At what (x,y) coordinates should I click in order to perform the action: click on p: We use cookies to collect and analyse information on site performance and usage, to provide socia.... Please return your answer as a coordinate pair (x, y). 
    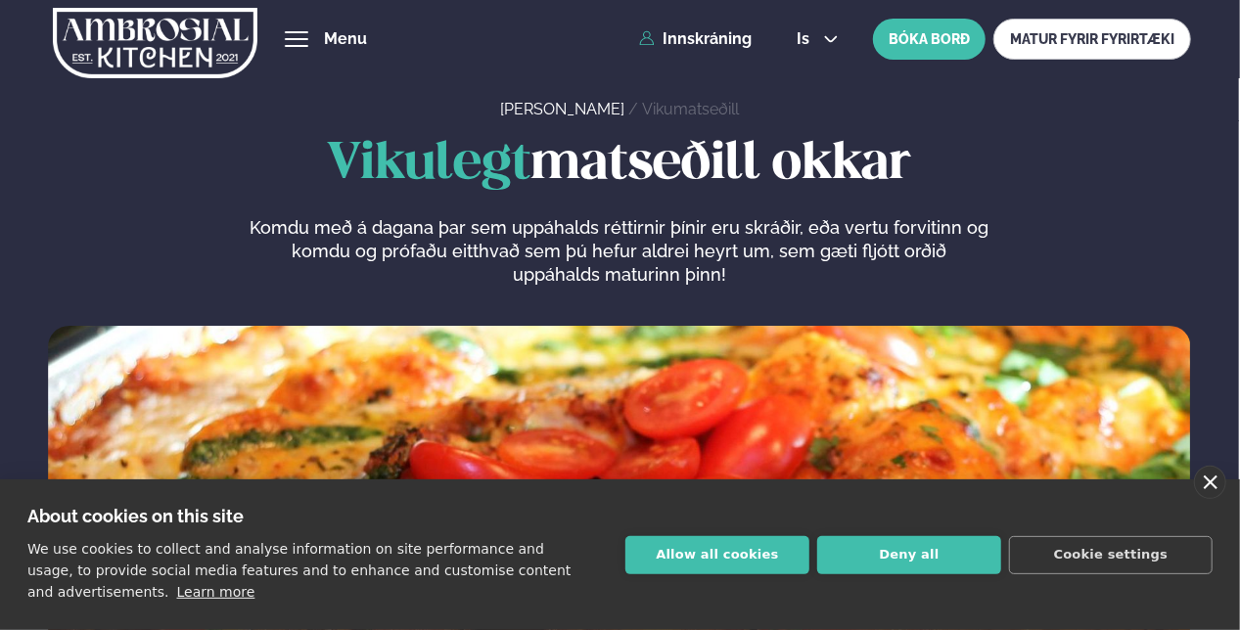
    Looking at the image, I should click on (298, 570).